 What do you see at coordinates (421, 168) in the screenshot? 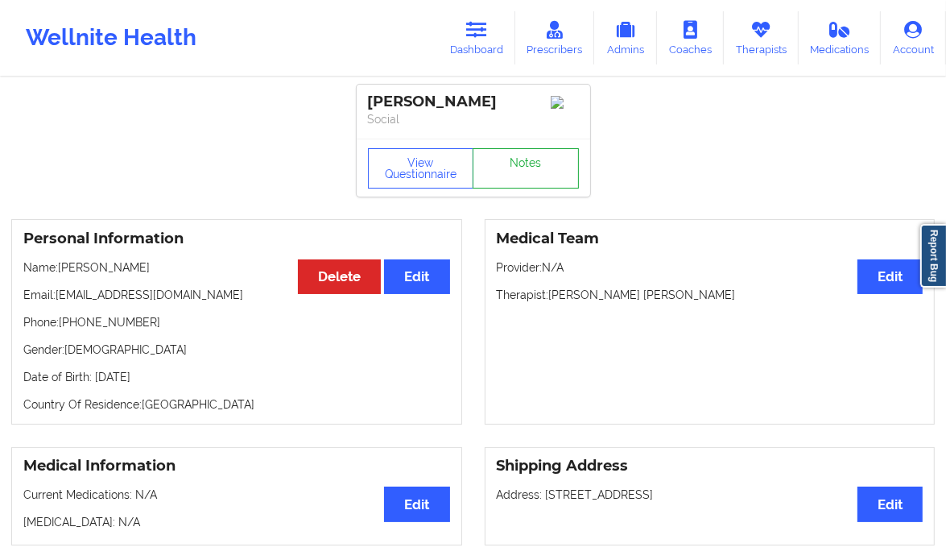
I see `button: View Questionnaire` at bounding box center [421, 168].